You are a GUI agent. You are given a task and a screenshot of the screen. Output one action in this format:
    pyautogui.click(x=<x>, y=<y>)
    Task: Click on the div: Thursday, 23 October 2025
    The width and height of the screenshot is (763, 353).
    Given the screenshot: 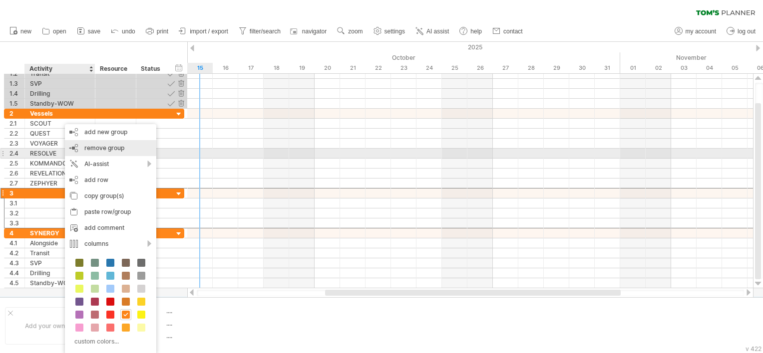 What is the action you would take?
    pyautogui.click(x=403, y=68)
    